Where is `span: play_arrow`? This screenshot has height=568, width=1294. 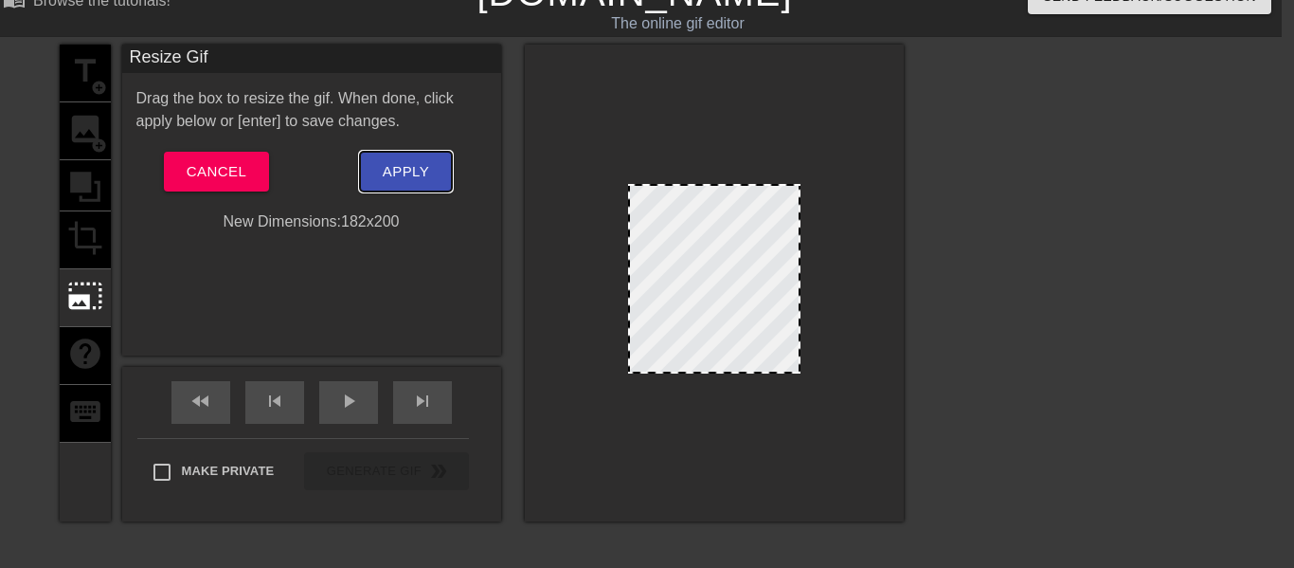 span: play_arrow is located at coordinates (349, 401).